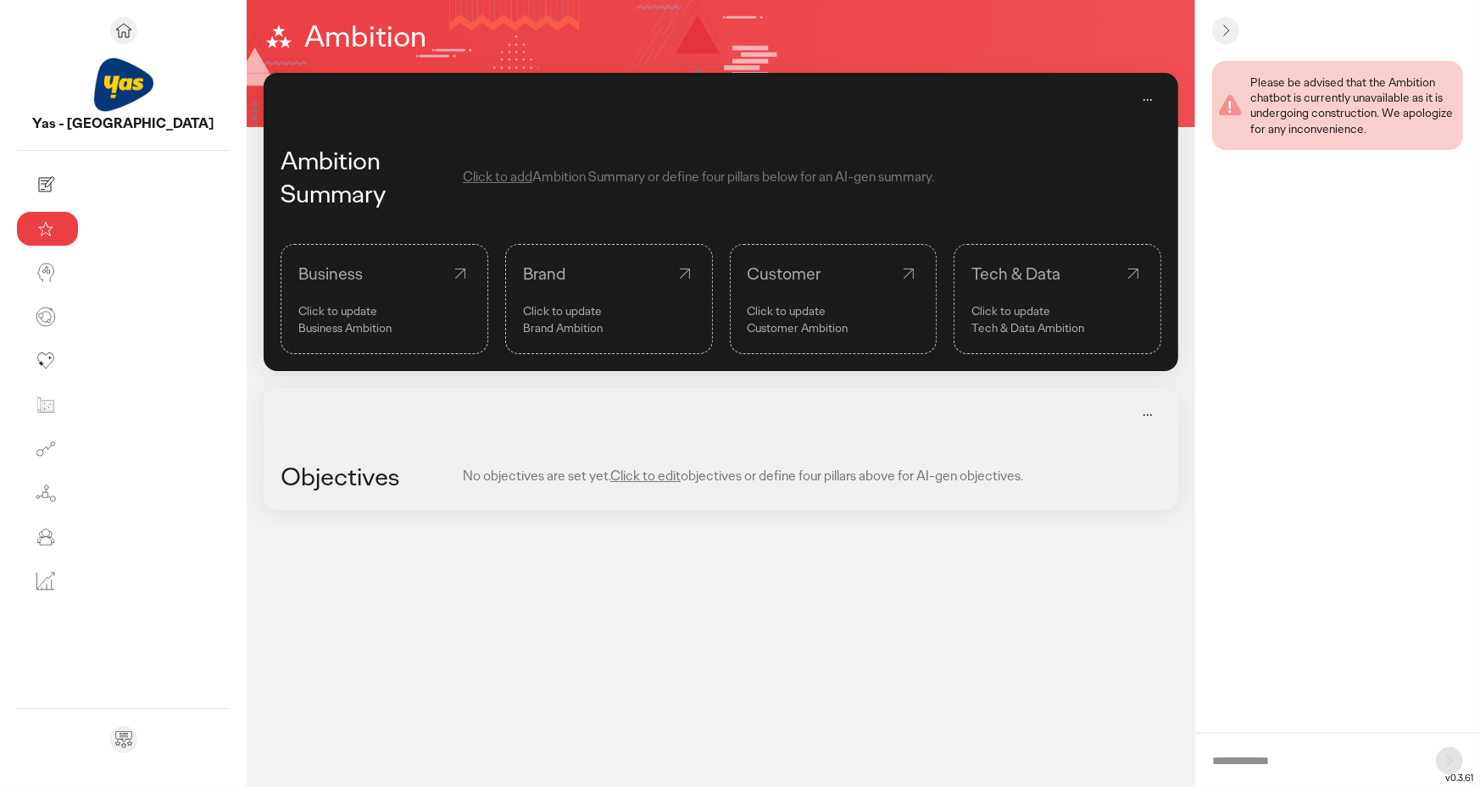  What do you see at coordinates (1057, 328) in the screenshot?
I see `p: Tech & Data Ambition` at bounding box center [1057, 328].